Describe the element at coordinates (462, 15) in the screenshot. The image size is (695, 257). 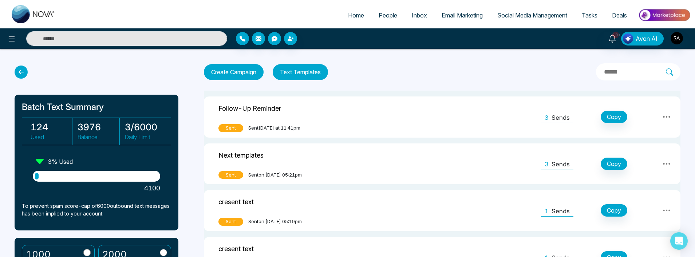
I see `span: Email Marketing` at that location.